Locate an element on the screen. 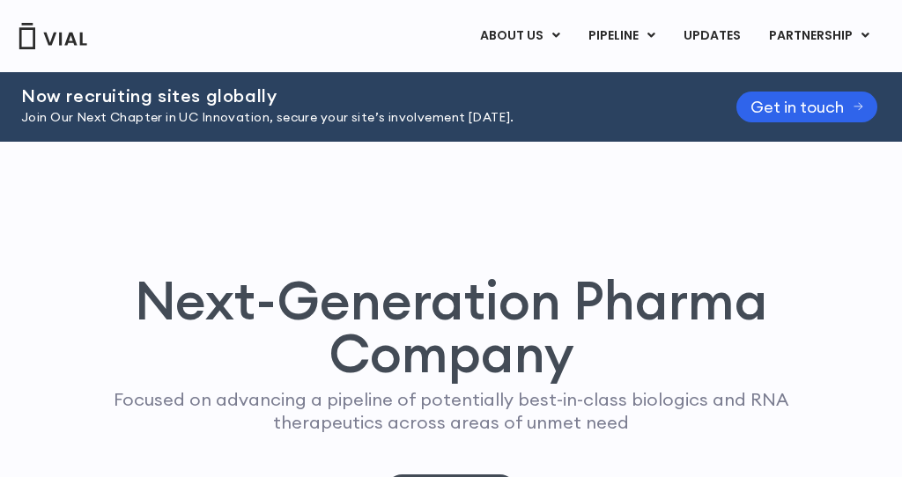 This screenshot has width=902, height=477. a: Get in touch is located at coordinates (807, 107).